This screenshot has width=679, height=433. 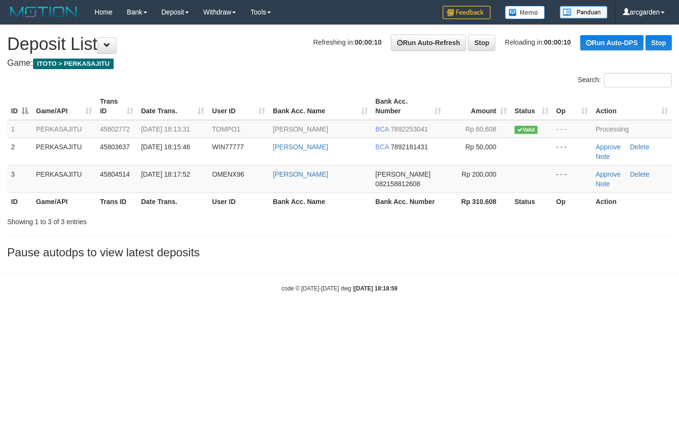 What do you see at coordinates (238, 106) in the screenshot?
I see `th: User ID: activate to sort column ascending` at bounding box center [238, 106].